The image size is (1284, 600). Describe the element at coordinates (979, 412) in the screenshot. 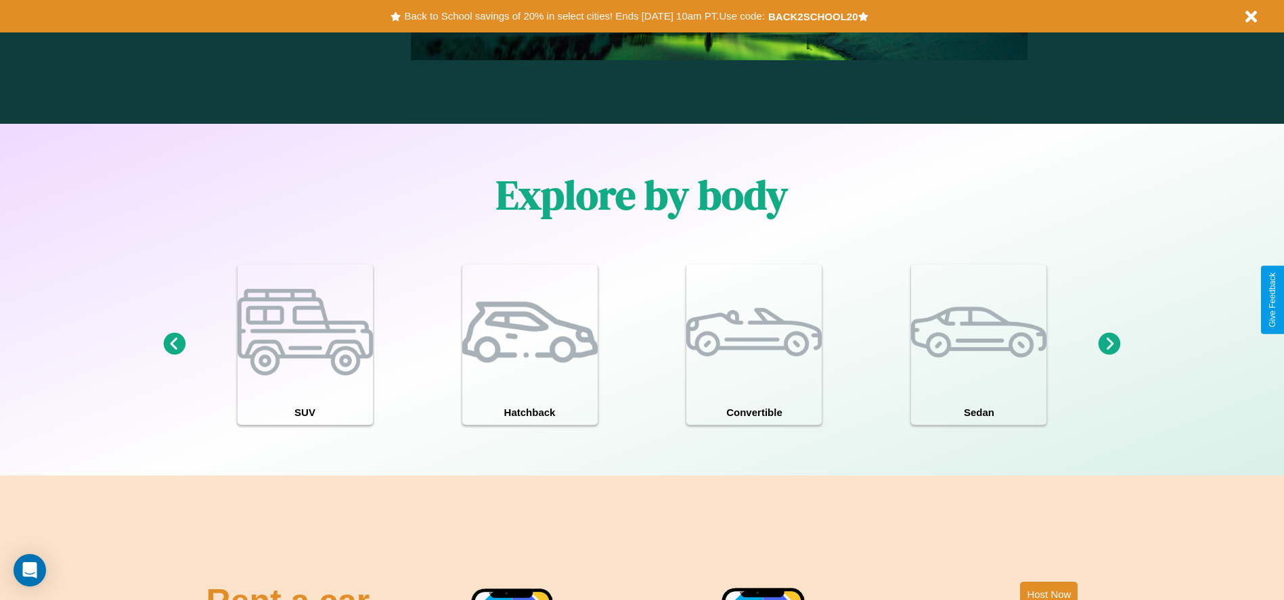

I see `h4: Sedan` at that location.